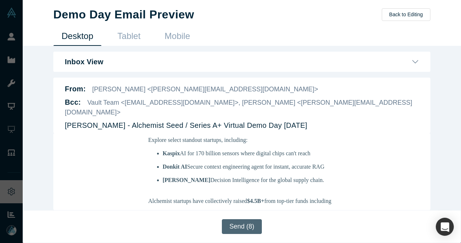 The width and height of the screenshot is (461, 243). What do you see at coordinates (185, 33) in the screenshot?
I see `li: Secure context engineering agent for instant, accurate RAG` at bounding box center [185, 33].